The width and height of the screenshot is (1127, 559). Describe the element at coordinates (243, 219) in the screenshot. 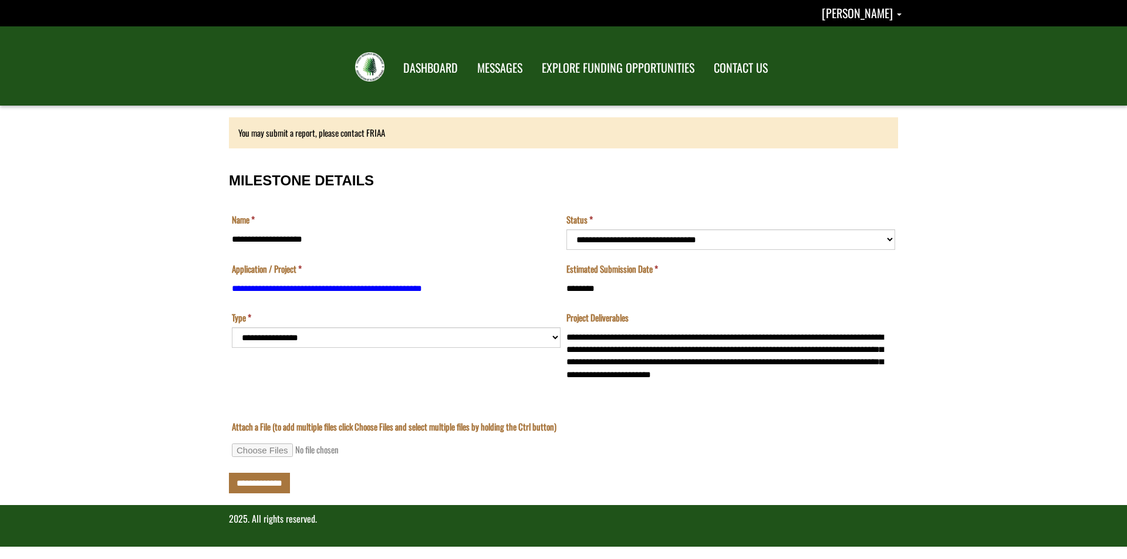

I see `label: Name` at that location.